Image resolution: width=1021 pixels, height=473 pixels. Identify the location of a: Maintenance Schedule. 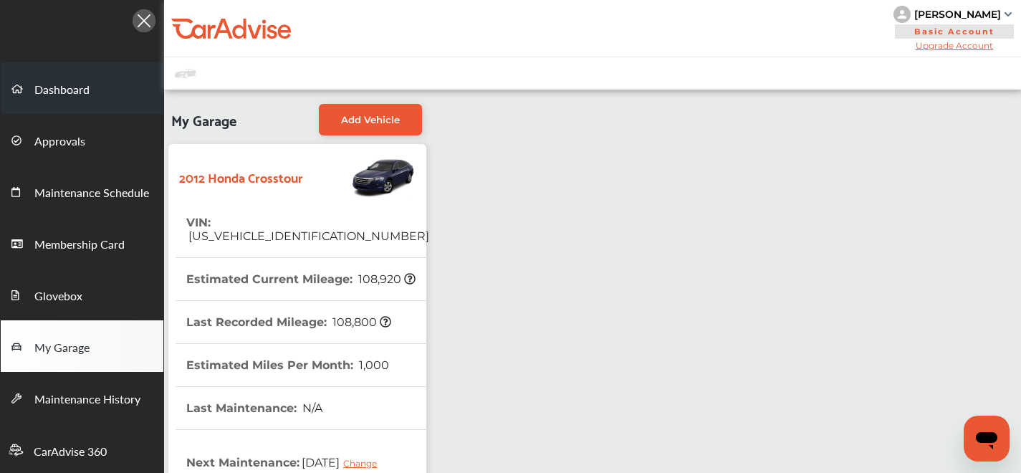
(82, 191).